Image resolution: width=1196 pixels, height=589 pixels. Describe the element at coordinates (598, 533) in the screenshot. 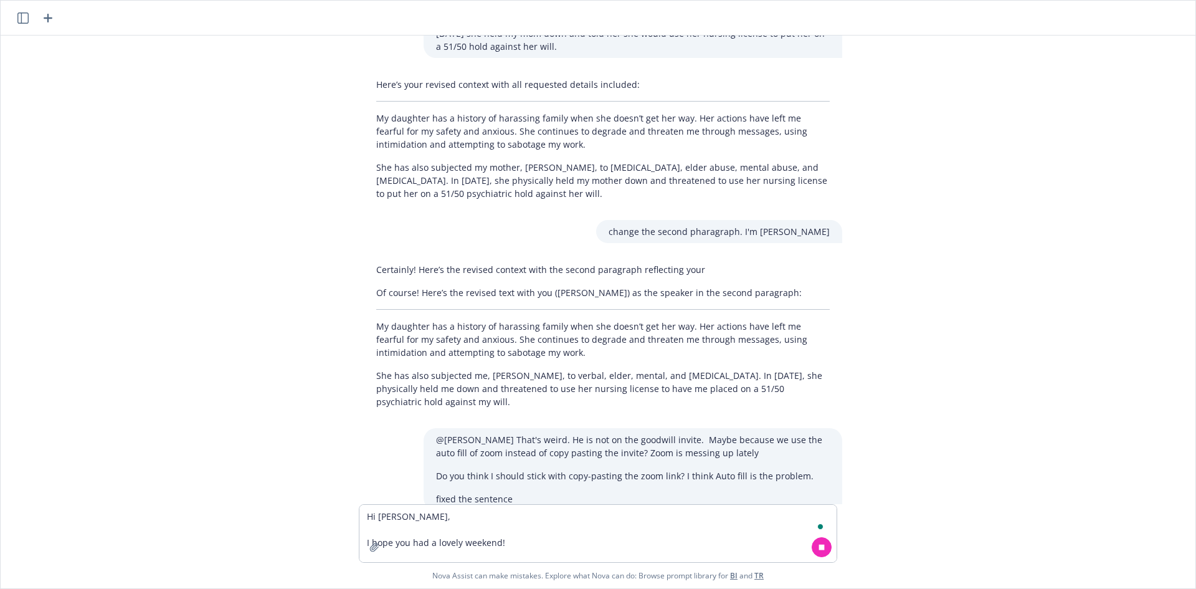

I see `textarea: To enrich screen reader interactions, please activate Accessibility in Grammarly extension settings` at that location.